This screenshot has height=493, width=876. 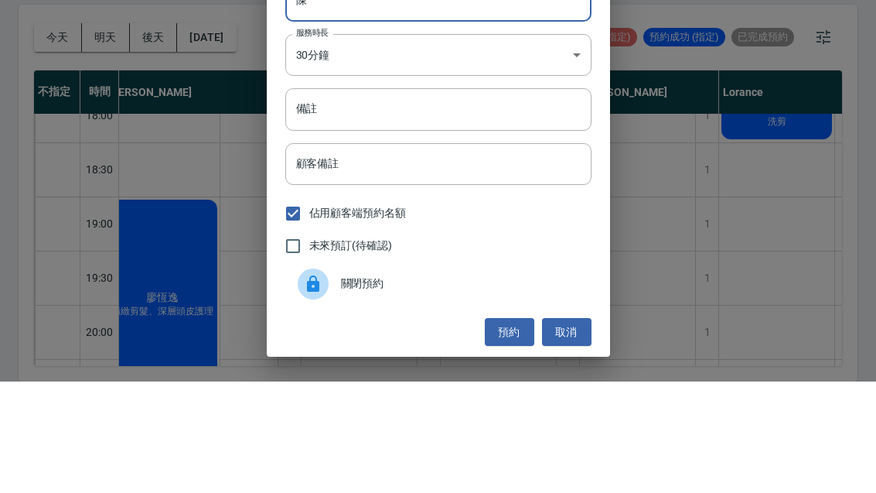 What do you see at coordinates (358, 324) in the screenshot?
I see `span: 佔用顧客端預約名額` at bounding box center [358, 324].